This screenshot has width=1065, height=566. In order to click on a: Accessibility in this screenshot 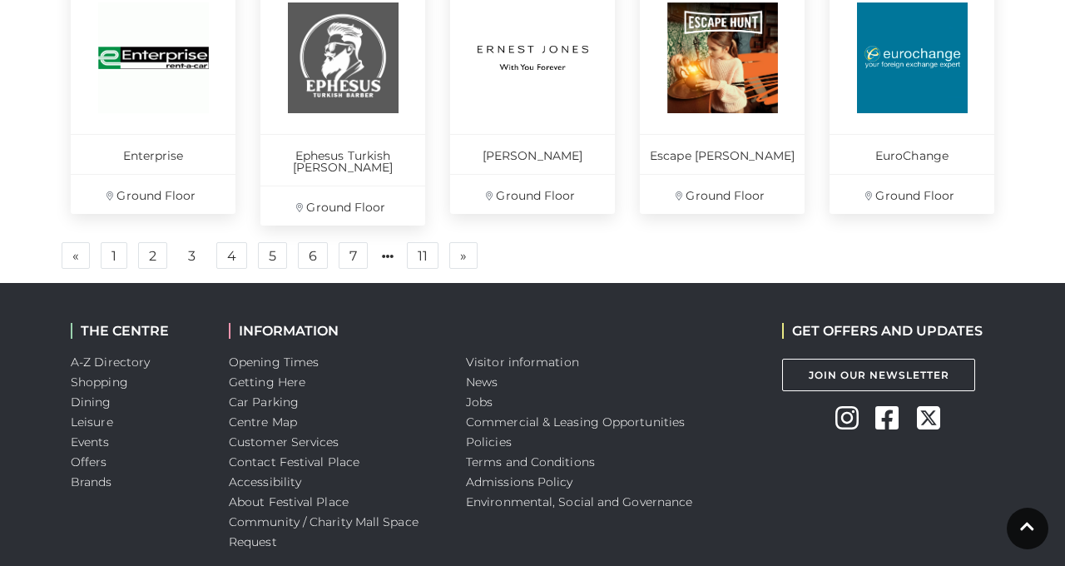, I will do `click(265, 482)`.